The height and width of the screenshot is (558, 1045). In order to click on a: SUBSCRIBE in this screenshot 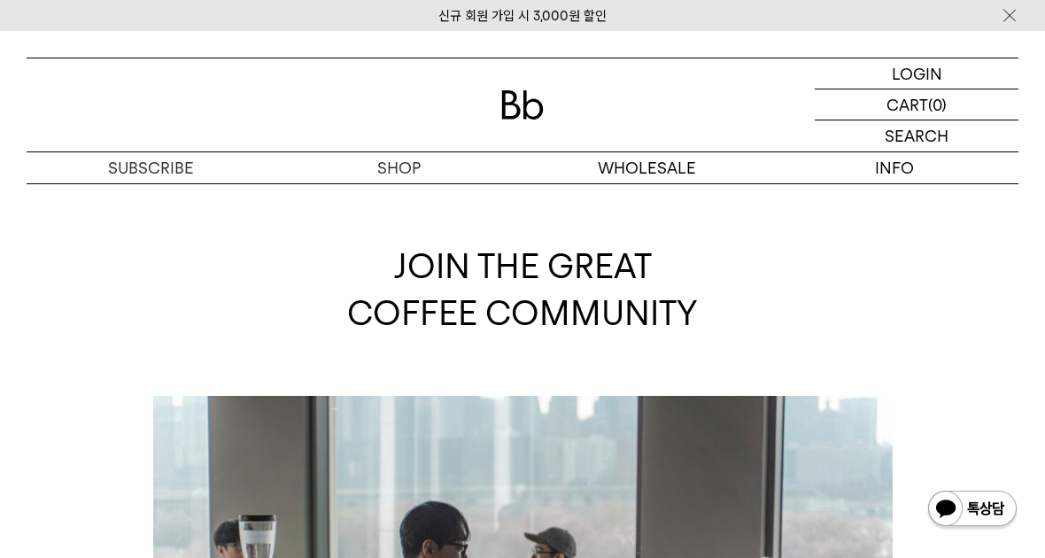, I will do `click(151, 167)`.